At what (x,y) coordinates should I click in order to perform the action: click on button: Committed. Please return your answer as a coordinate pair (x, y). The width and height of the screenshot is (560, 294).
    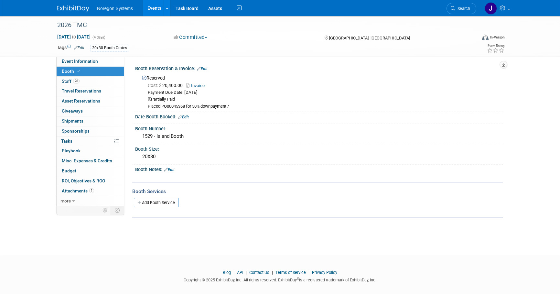
    Looking at the image, I should click on (190, 37).